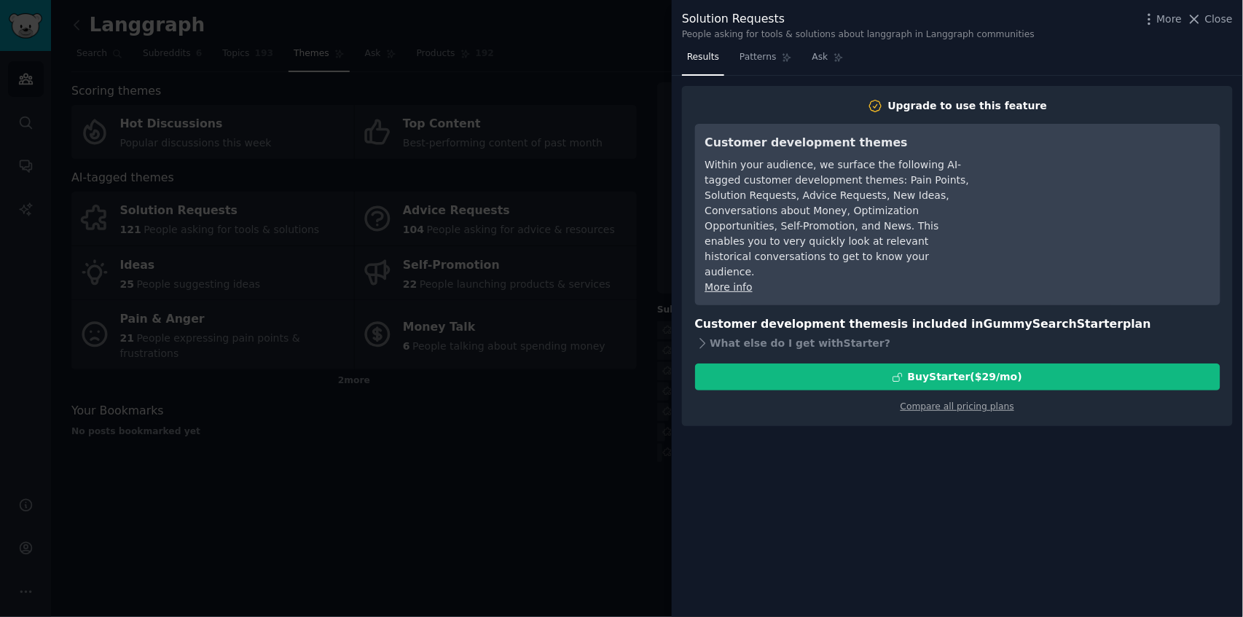 Image resolution: width=1243 pixels, height=617 pixels. What do you see at coordinates (838, 219) in the screenshot?
I see `div: Within your audience, we surface the following AI-tagged customer development themes: Pain Points...` at bounding box center [838, 219].